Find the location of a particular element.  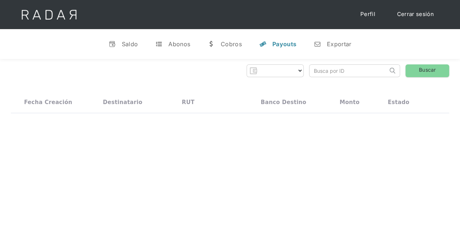

a: Perfil is located at coordinates (368, 14).